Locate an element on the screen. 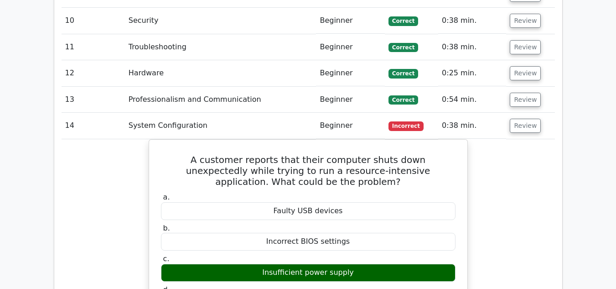 This screenshot has height=289, width=616. td: 13 is located at coordinates (93, 99).